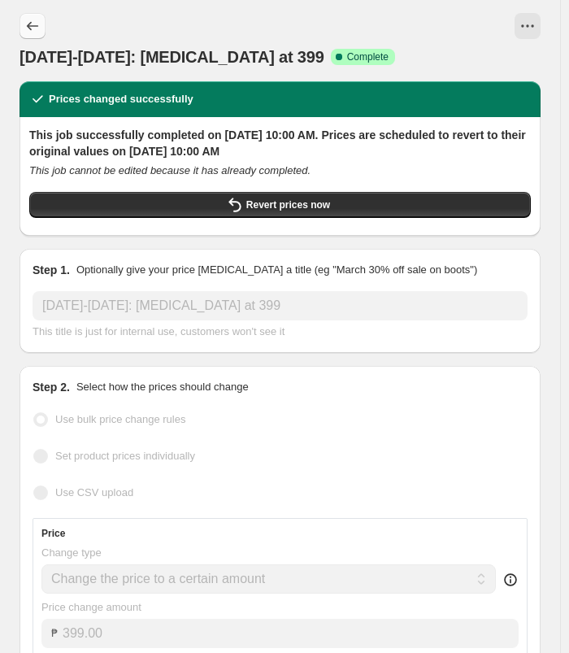  I want to click on h2: Step 1., so click(51, 270).